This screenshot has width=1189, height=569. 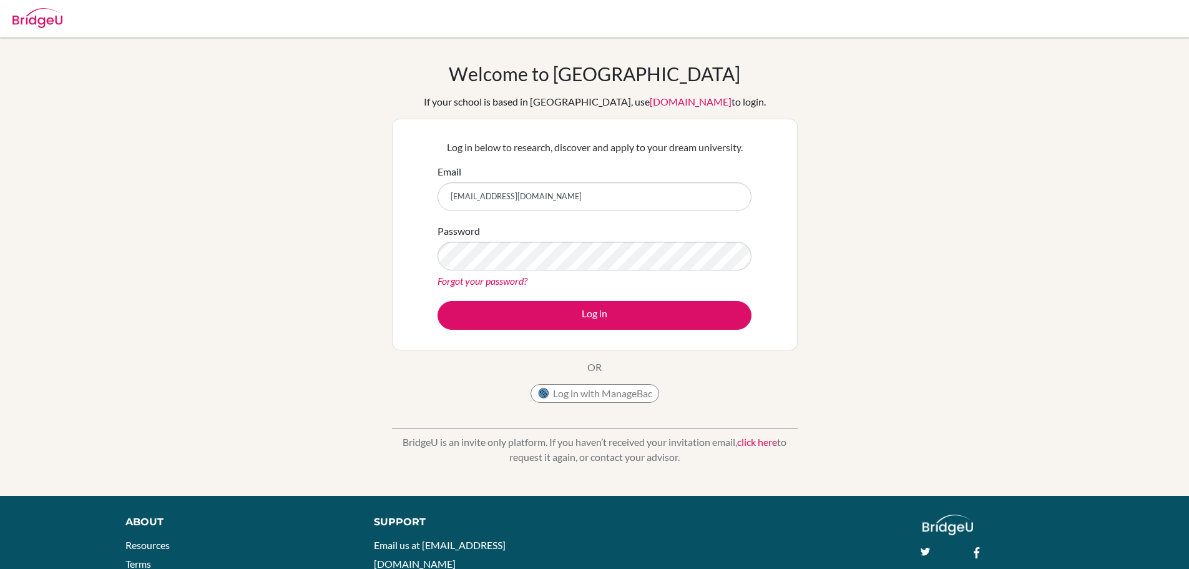 What do you see at coordinates (594, 147) in the screenshot?
I see `p: Log in below to research, discover and apply to your dream university.` at bounding box center [594, 147].